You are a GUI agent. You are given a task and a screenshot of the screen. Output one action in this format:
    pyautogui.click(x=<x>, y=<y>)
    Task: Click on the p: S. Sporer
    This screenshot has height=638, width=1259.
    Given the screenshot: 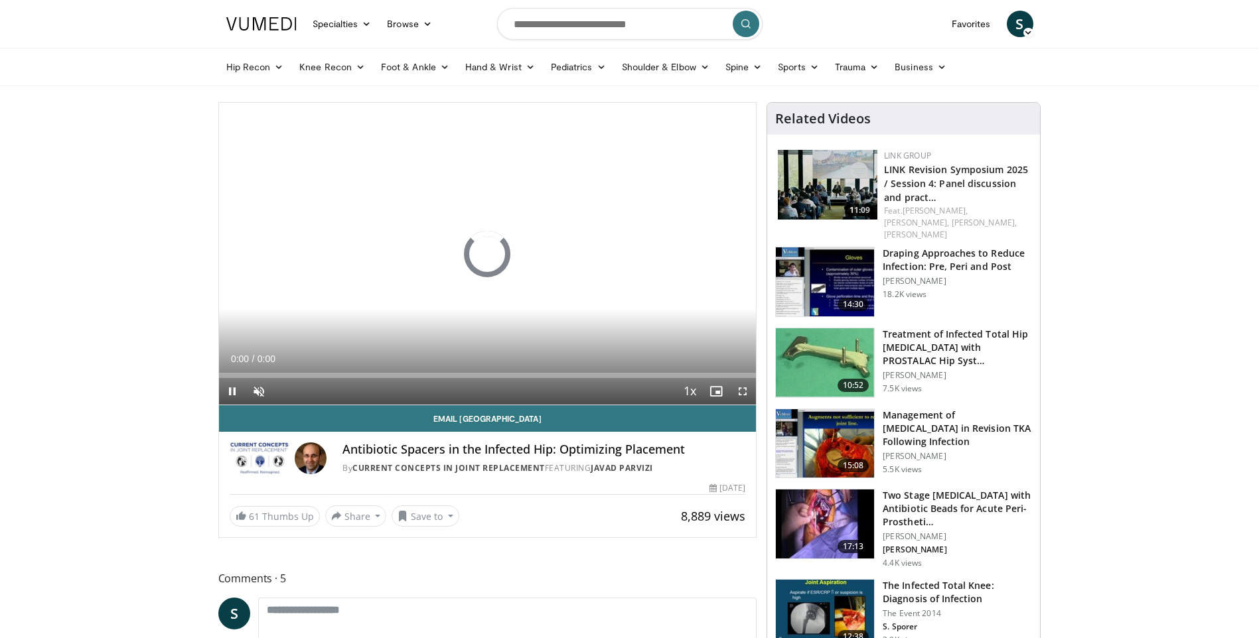 What is the action you would take?
    pyautogui.click(x=957, y=627)
    